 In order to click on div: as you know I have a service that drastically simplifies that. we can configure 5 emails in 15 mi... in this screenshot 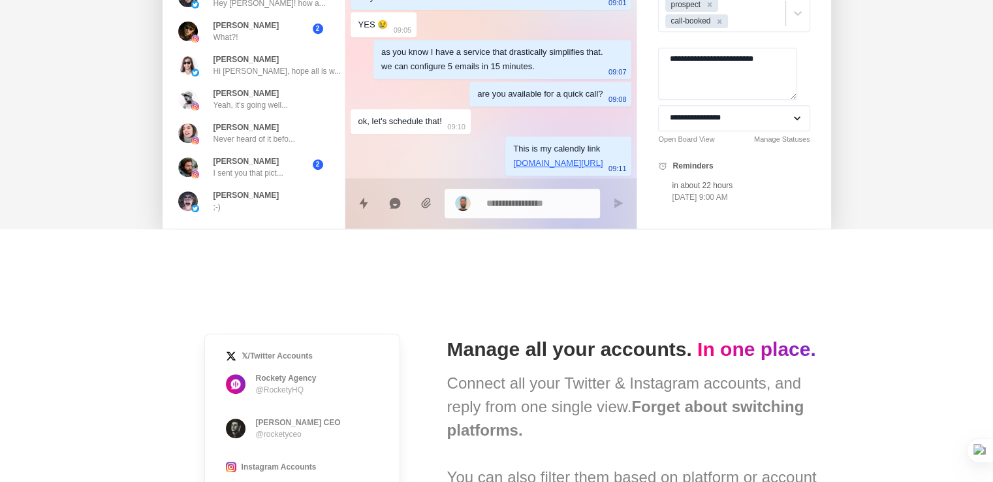, I will do `click(492, 59)`.